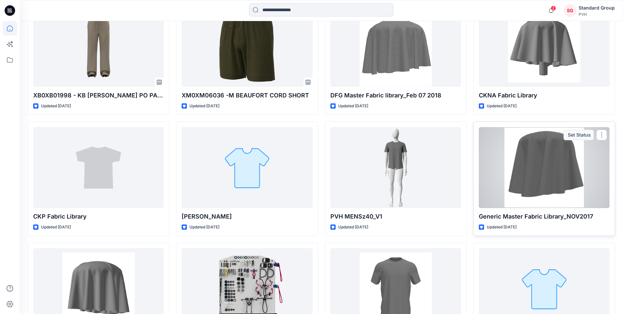  Describe the element at coordinates (247, 46) in the screenshot. I see `a: XM0XM06036 -M BEAUFORT CORD SHORT` at that location.